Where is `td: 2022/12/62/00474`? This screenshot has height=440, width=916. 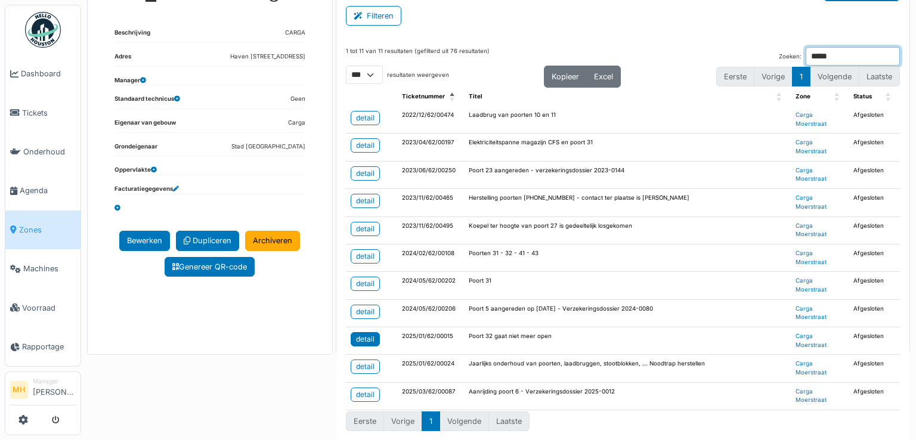
td: 2022/12/62/00474 is located at coordinates (431, 120).